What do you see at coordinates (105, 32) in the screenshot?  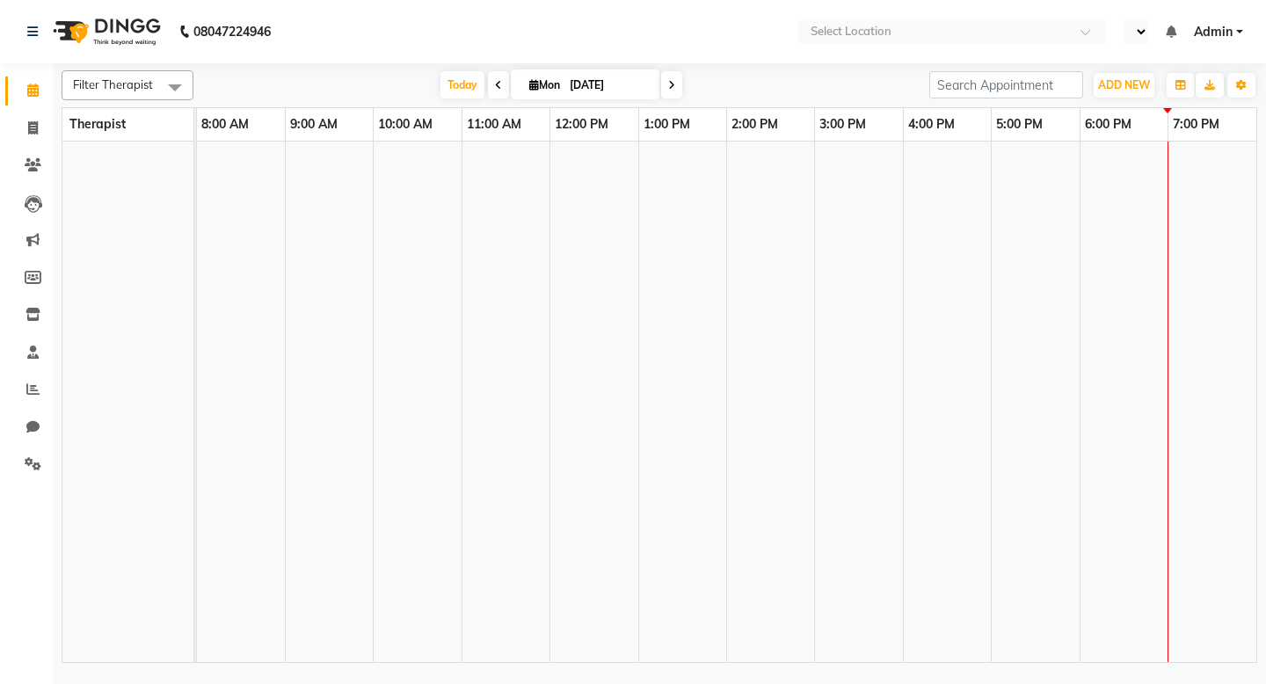 I see `img: logo` at bounding box center [105, 32].